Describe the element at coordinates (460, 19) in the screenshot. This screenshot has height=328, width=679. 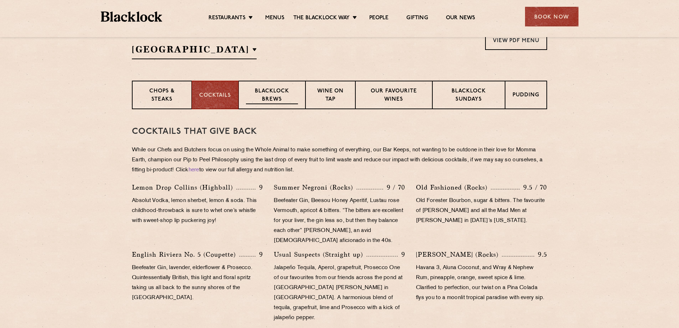
I see `a: Our News` at that location.